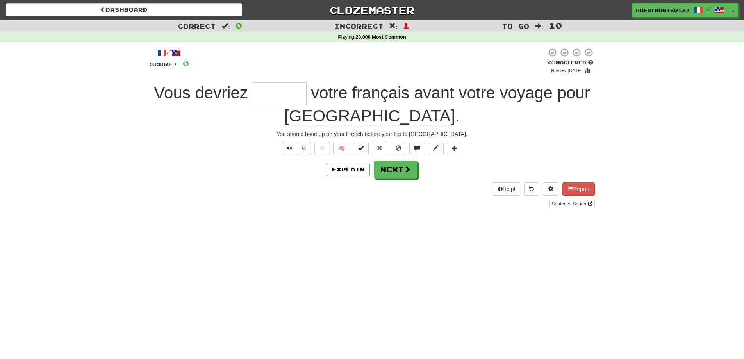 The height and width of the screenshot is (359, 744). I want to click on span: Incorrect, so click(359, 26).